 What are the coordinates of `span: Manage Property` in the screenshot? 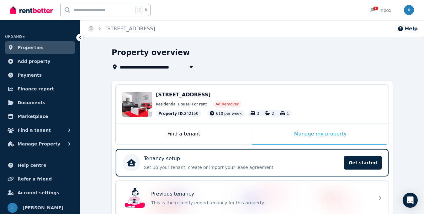 It's located at (39, 144).